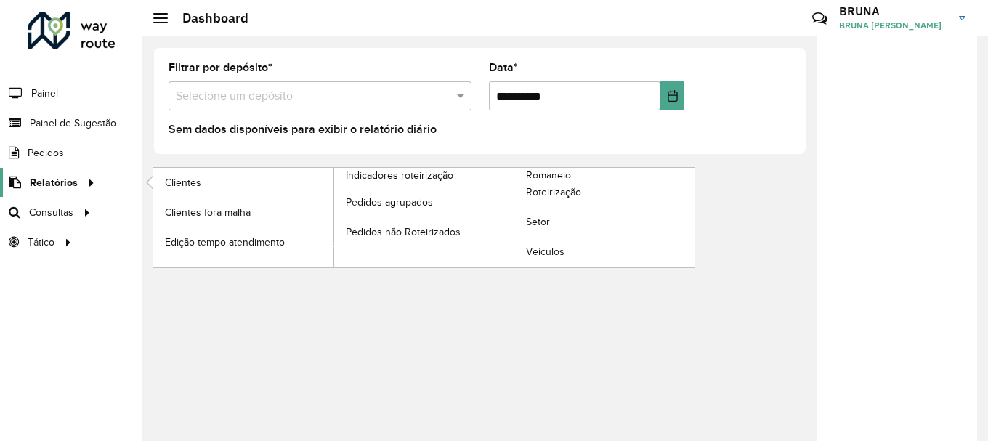  Describe the element at coordinates (389, 202) in the screenshot. I see `span: Pedidos agrupados` at that location.